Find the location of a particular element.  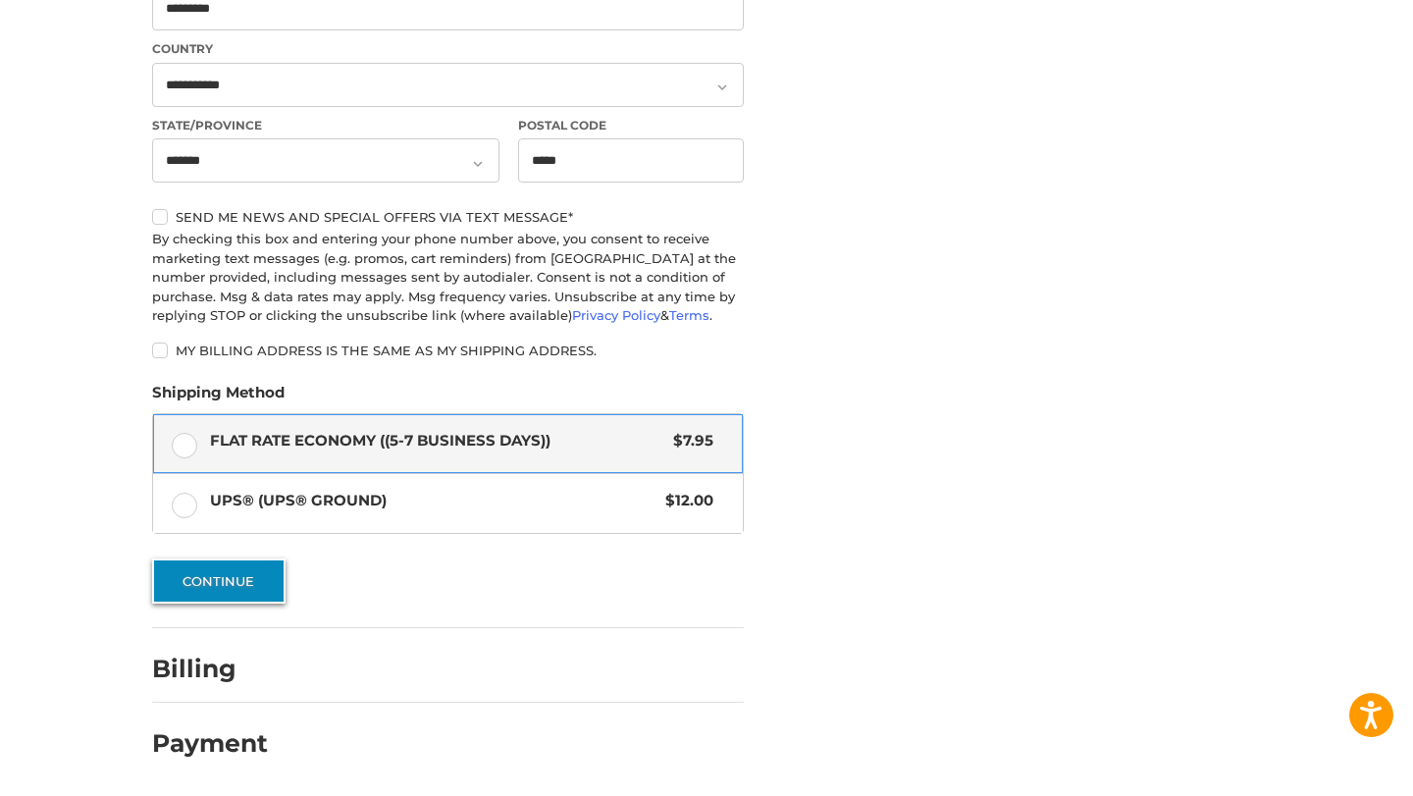

legend: Shipping Method is located at coordinates (218, 397).